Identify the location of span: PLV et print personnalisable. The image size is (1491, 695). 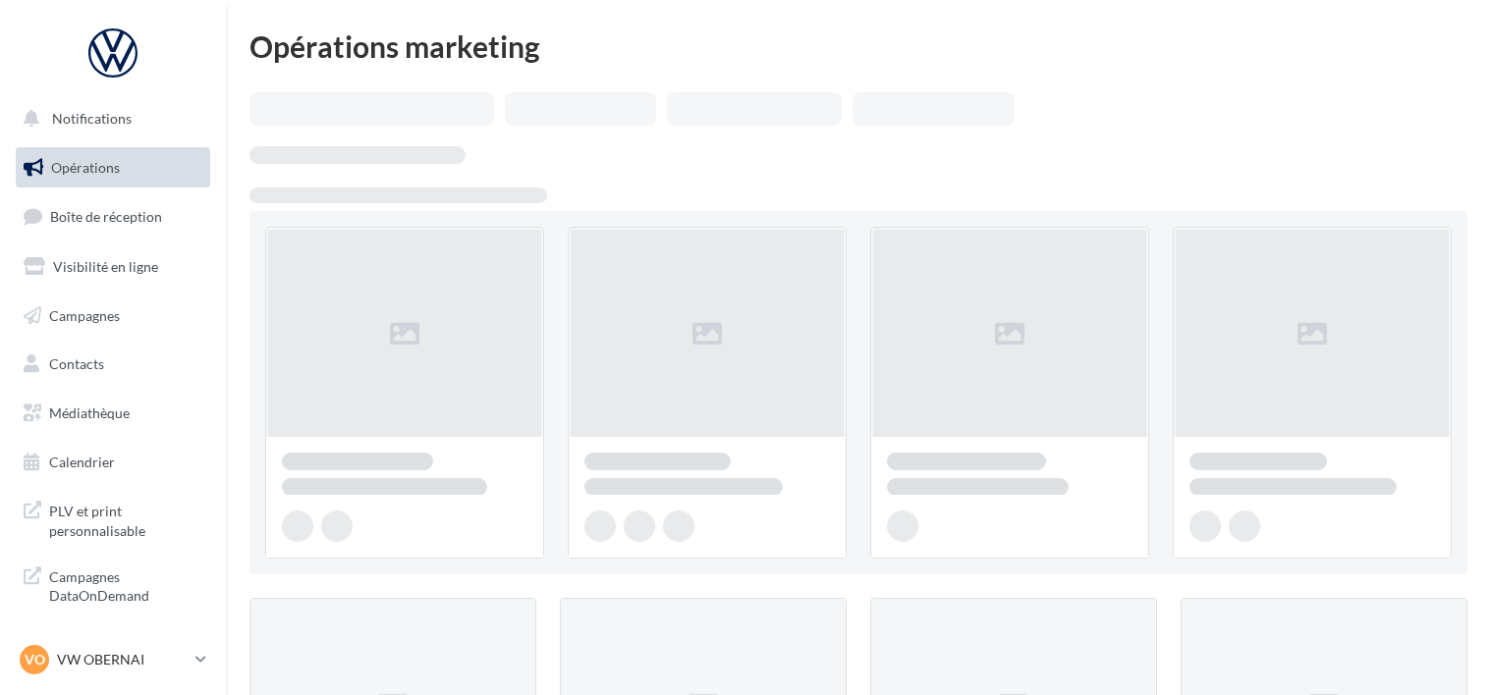
(126, 518).